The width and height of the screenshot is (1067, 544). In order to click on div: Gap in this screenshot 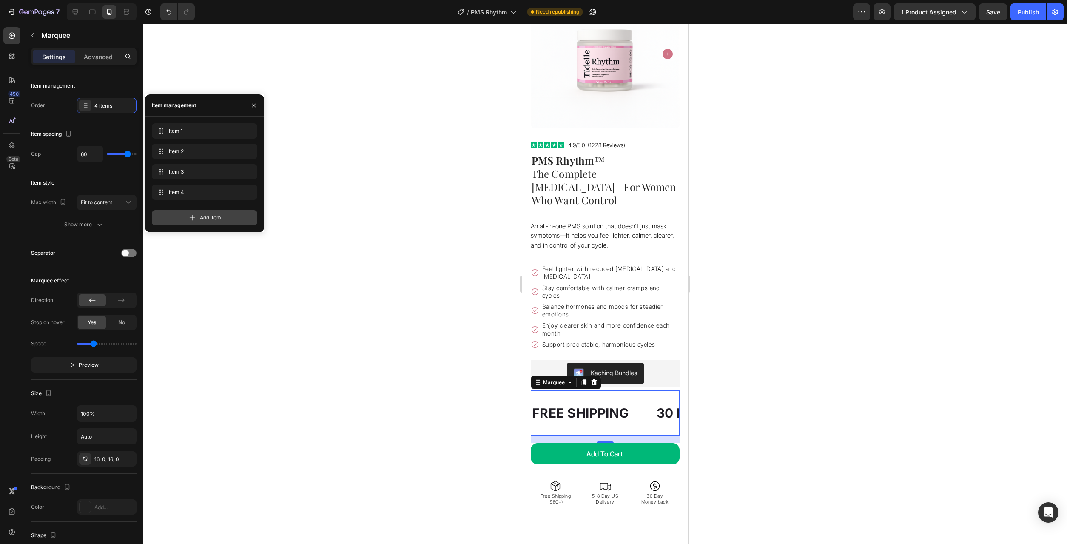, I will do `click(36, 154)`.